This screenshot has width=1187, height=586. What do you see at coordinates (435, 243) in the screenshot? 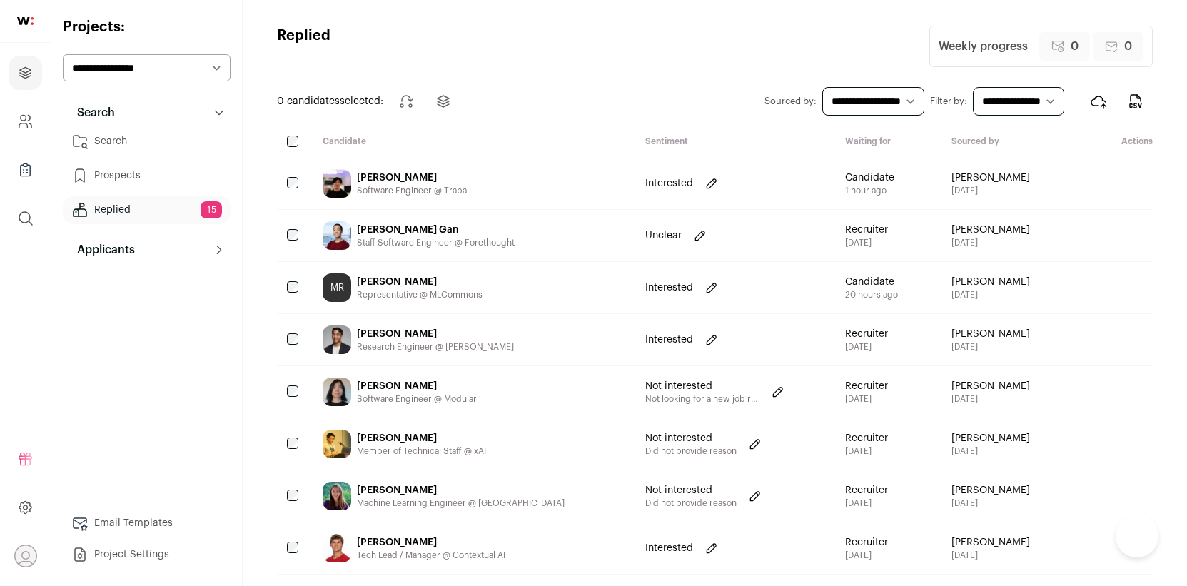
I see `div: Staff Software Engineer @ Forethought` at bounding box center [435, 243].